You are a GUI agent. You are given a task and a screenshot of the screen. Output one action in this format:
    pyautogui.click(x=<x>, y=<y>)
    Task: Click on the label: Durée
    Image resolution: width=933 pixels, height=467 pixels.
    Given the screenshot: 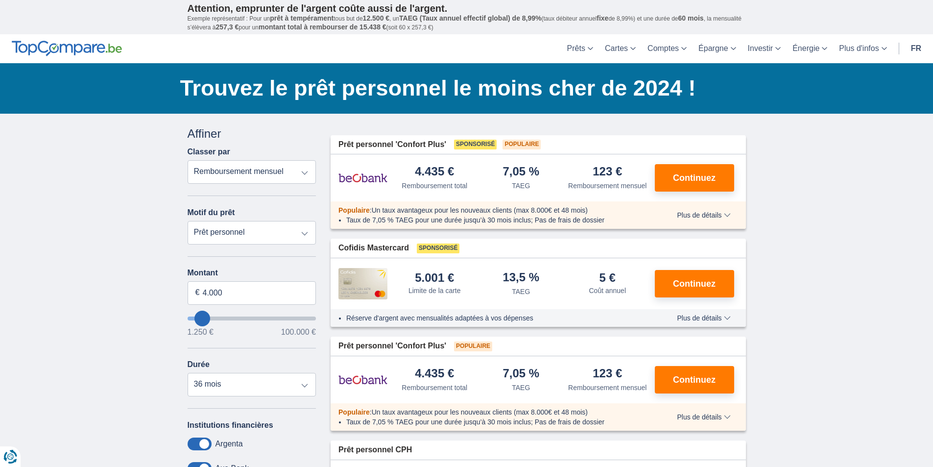 What is the action you would take?
    pyautogui.click(x=198, y=364)
    